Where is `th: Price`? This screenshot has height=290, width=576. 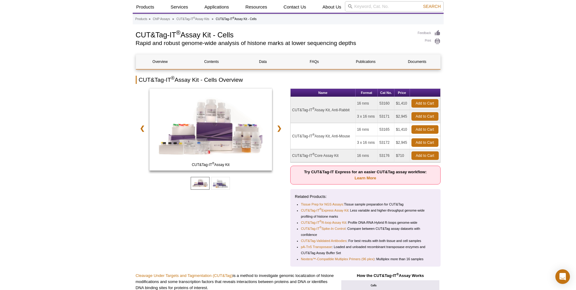
th: Price is located at coordinates (402, 93).